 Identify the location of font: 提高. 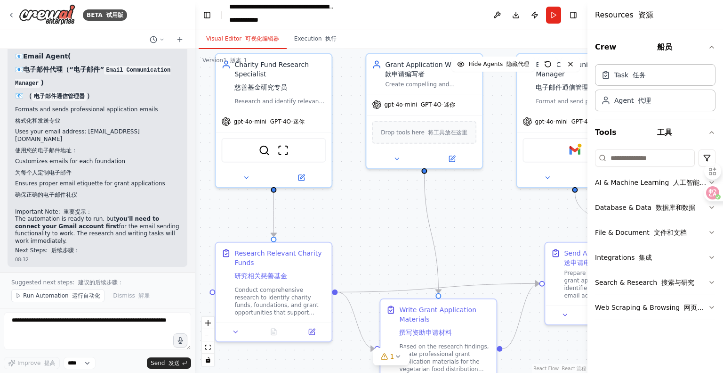
(50, 363).